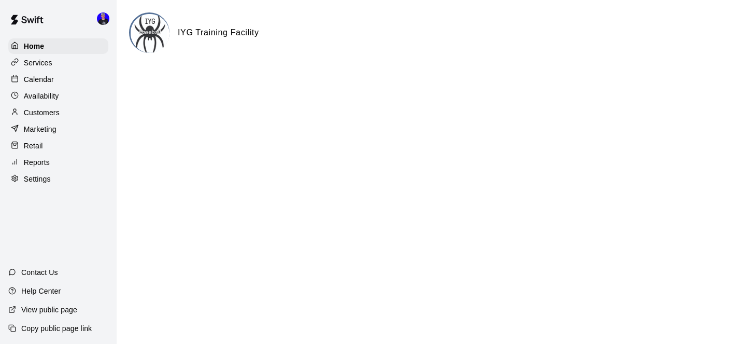  I want to click on p: Settings, so click(37, 179).